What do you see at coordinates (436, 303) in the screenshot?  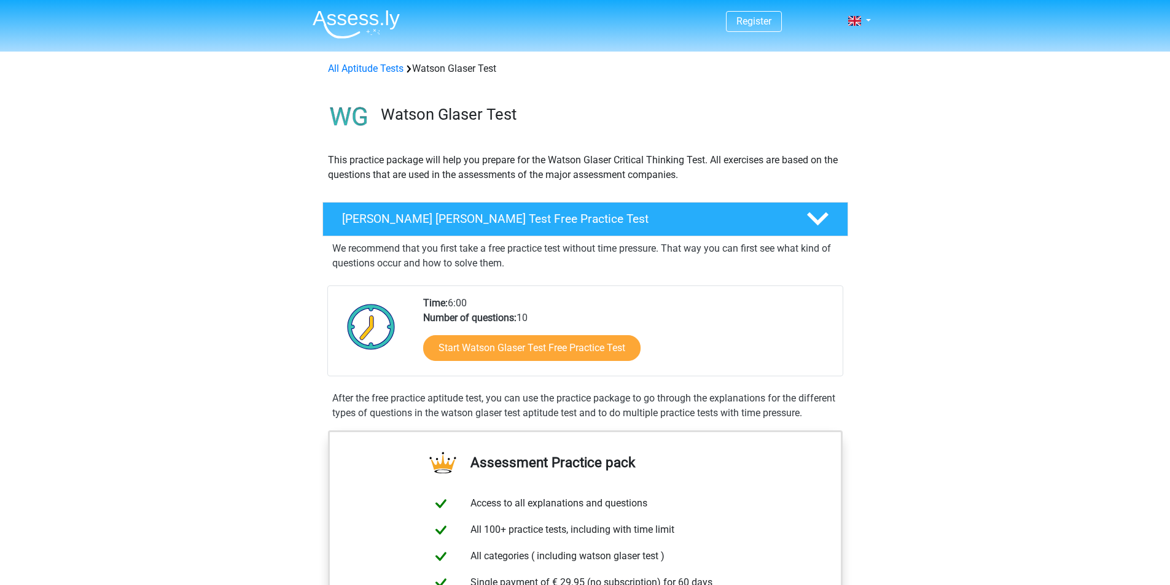 I see `b: Time:` at bounding box center [436, 303].